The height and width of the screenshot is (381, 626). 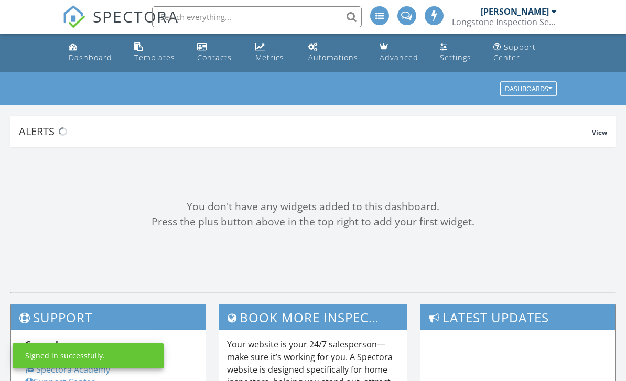 I want to click on span: SPECTORA, so click(x=136, y=16).